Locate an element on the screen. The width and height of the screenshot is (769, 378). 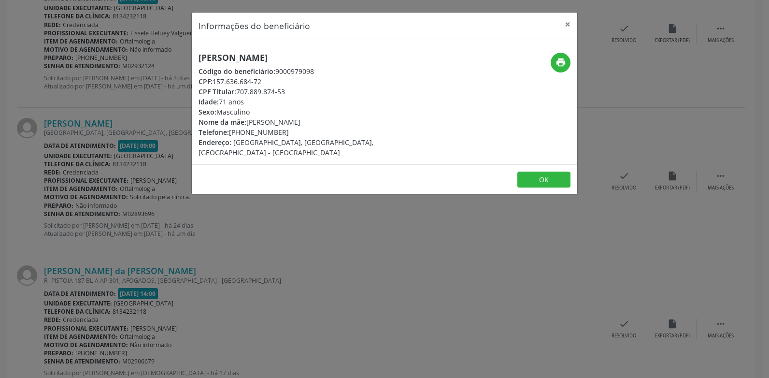
button: Close is located at coordinates (568, 24).